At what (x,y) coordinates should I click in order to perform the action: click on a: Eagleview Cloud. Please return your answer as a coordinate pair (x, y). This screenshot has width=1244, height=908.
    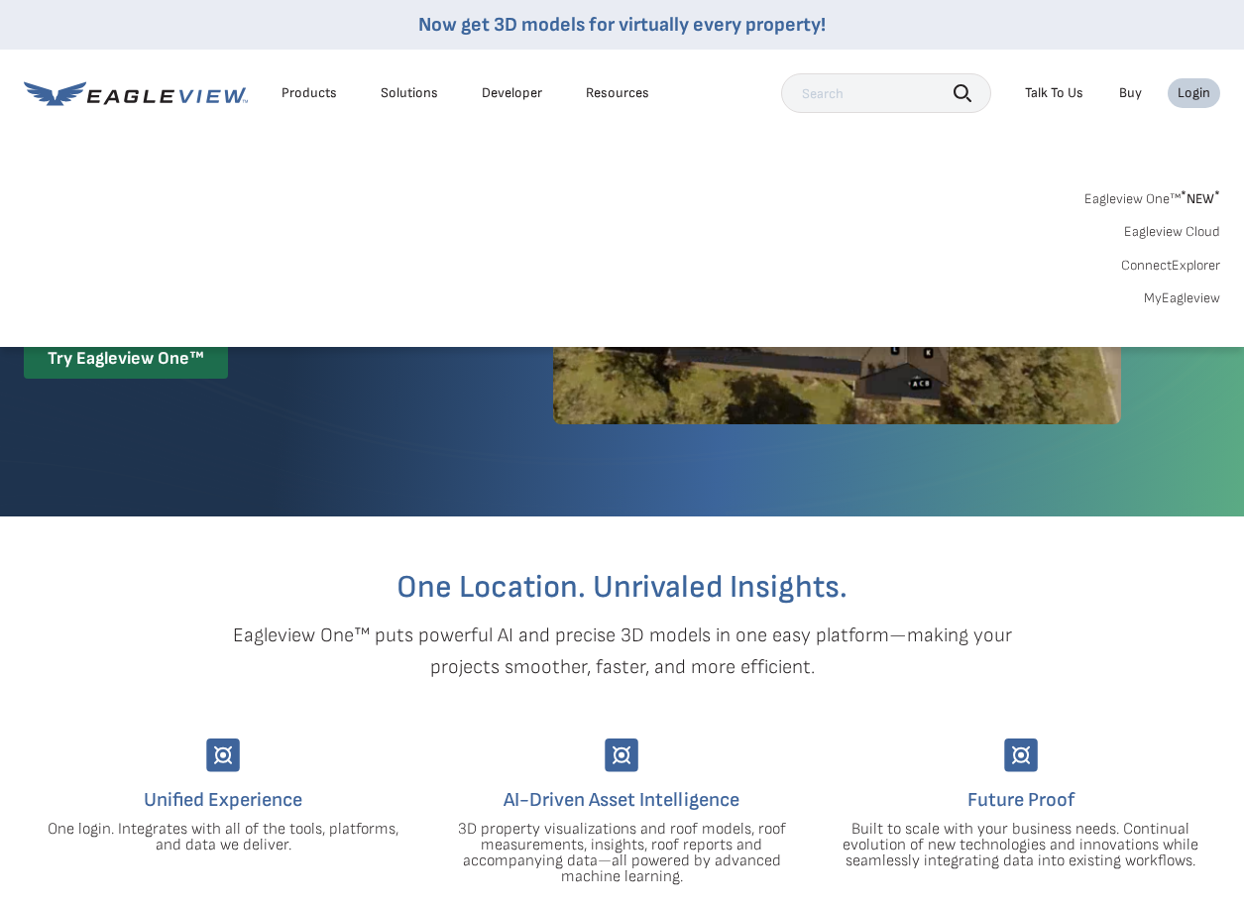
    Looking at the image, I should click on (1172, 232).